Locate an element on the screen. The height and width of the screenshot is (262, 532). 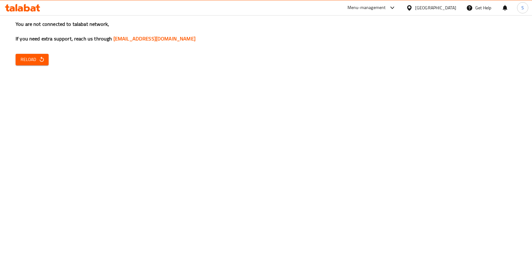
div: Menu-management is located at coordinates (367, 8).